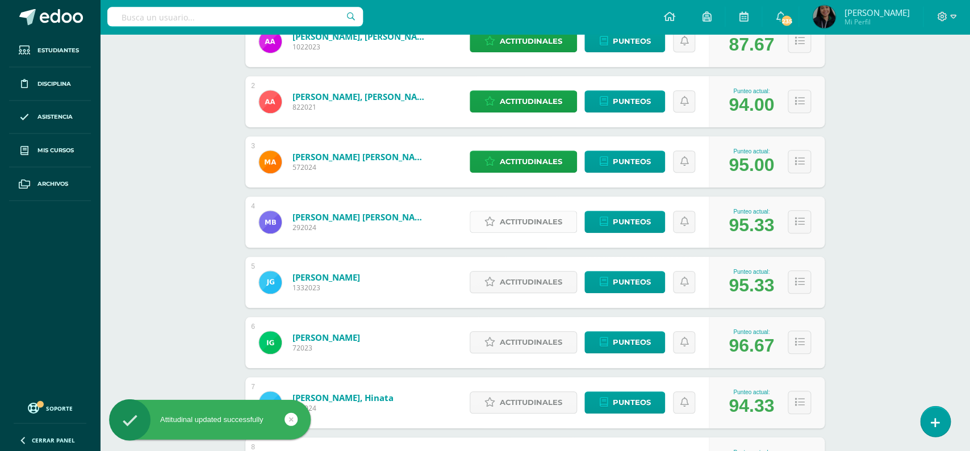  I want to click on span: 822021, so click(361, 107).